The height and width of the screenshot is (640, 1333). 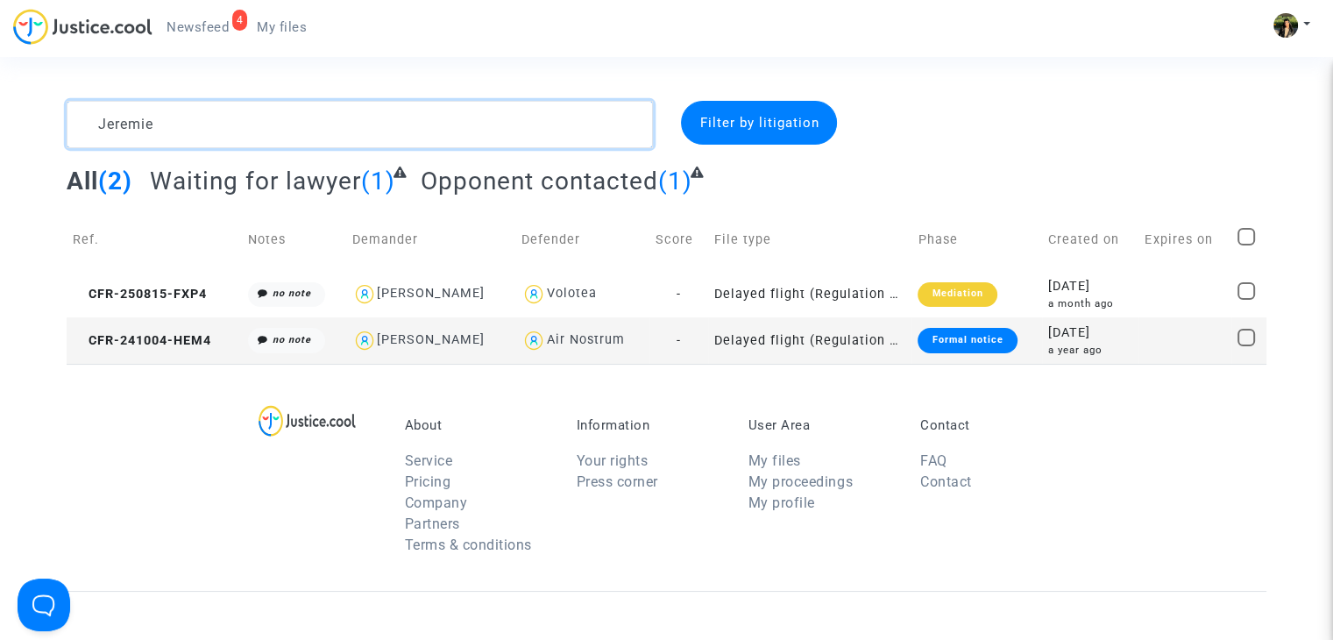 I want to click on a: My profile, so click(x=782, y=502).